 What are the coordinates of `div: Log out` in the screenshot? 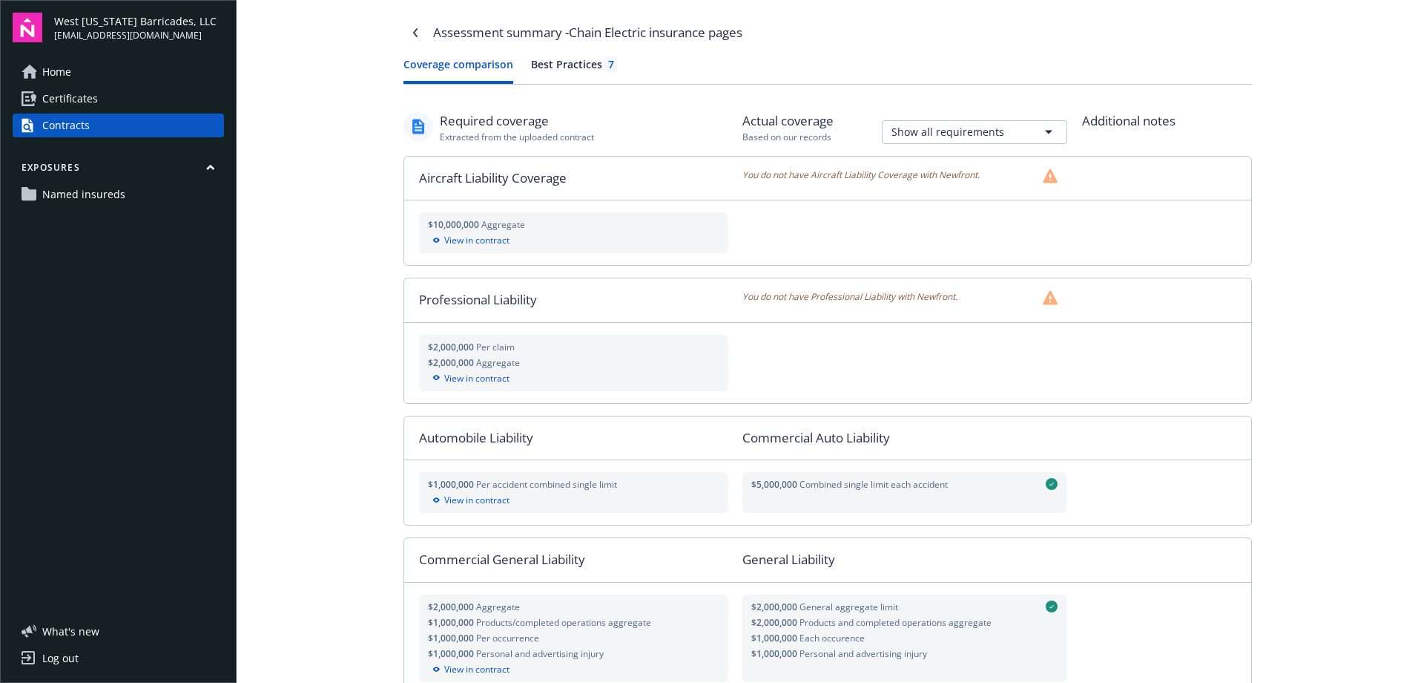 It's located at (60, 658).